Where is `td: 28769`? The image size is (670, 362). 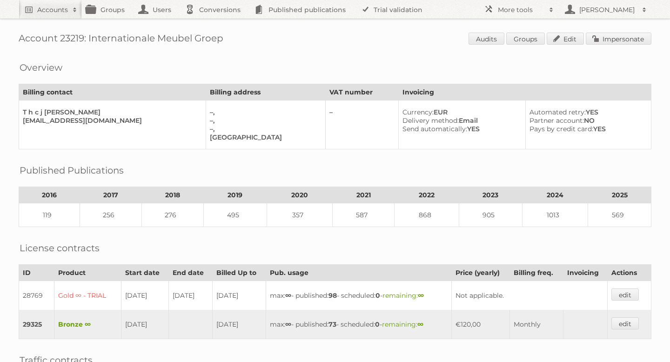
td: 28769 is located at coordinates (37, 295).